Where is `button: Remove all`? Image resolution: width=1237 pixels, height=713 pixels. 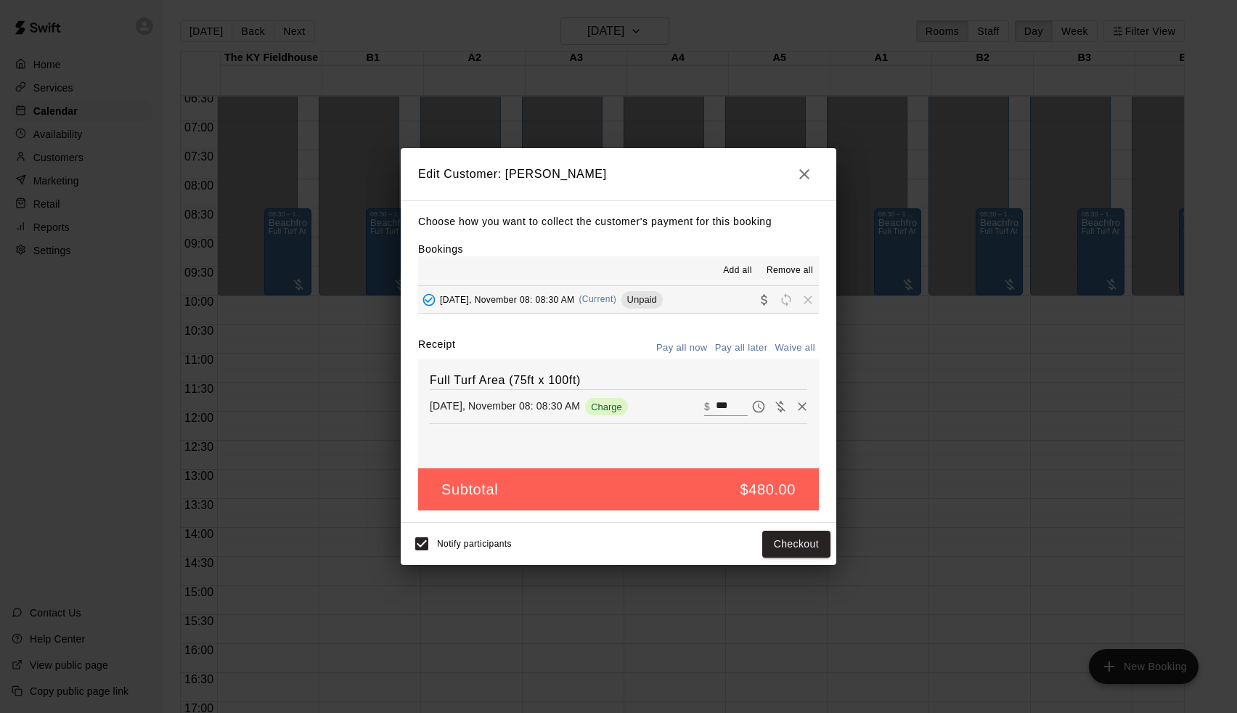 button: Remove all is located at coordinates (790, 271).